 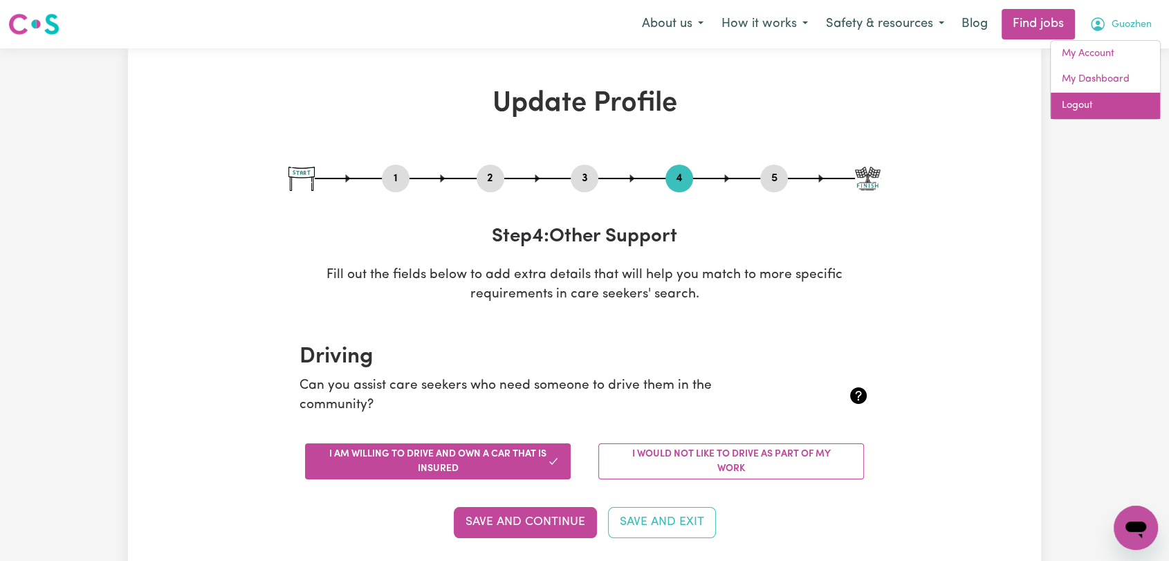 I want to click on div: My Account, so click(x=1106, y=80).